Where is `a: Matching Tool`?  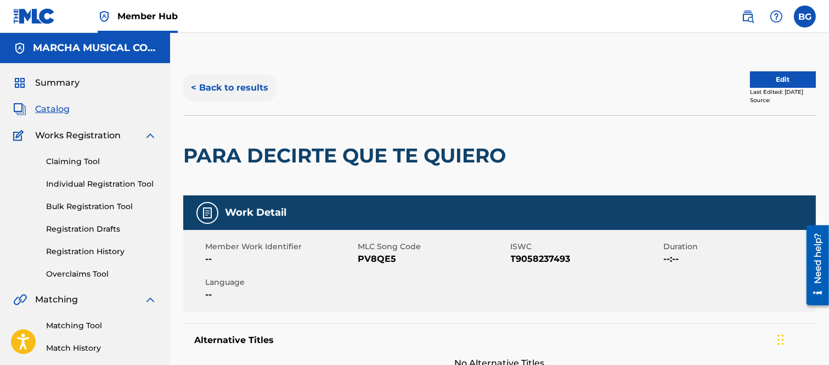
a: Matching Tool is located at coordinates (101, 325).